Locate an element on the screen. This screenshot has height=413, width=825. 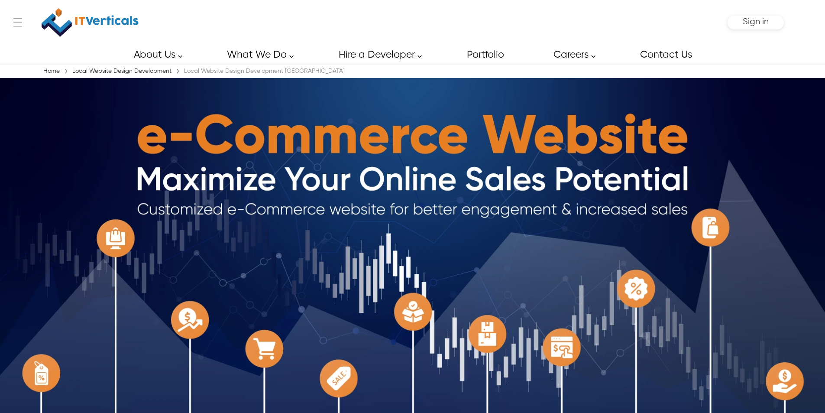
a: IT Verticals Inc is located at coordinates (90, 23).